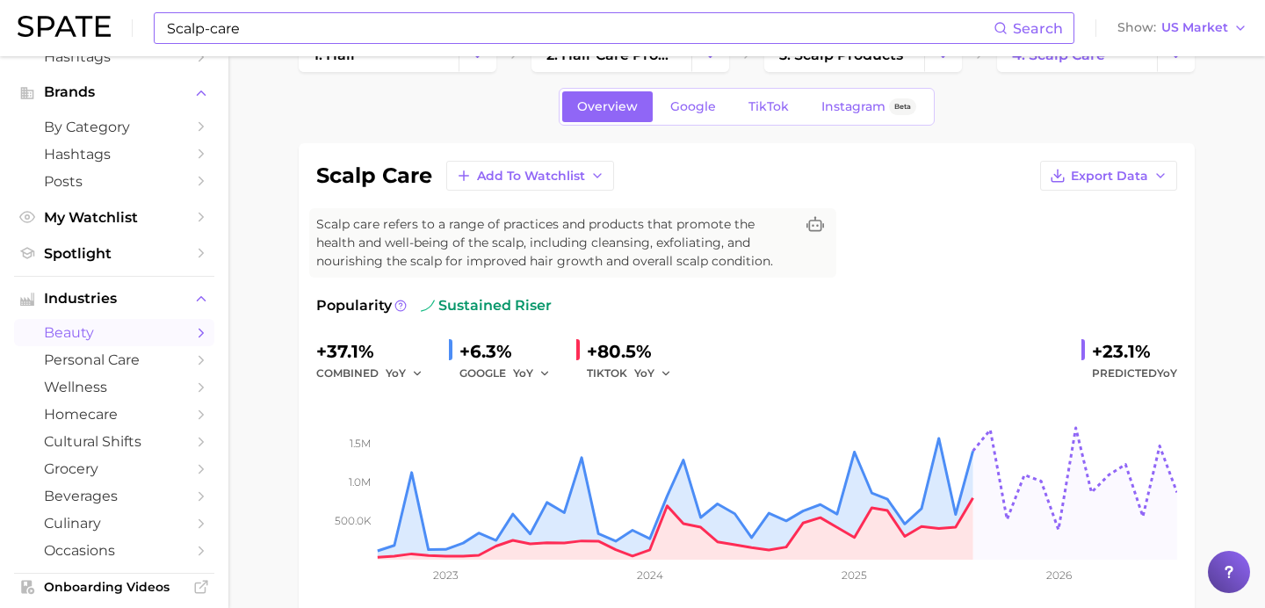  Describe the element at coordinates (64, 26) in the screenshot. I see `img: SPATE` at that location.